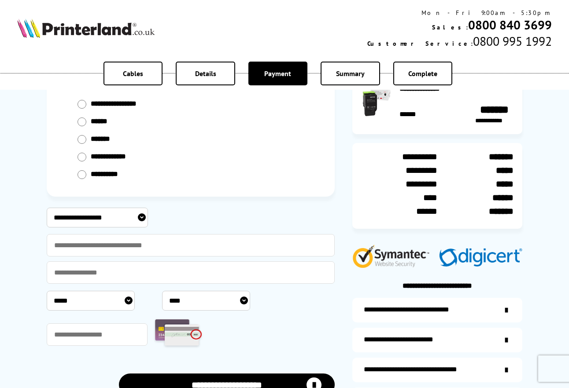 This screenshot has height=388, width=569. What do you see at coordinates (510, 25) in the screenshot?
I see `a: 0800 840 3699` at bounding box center [510, 25].